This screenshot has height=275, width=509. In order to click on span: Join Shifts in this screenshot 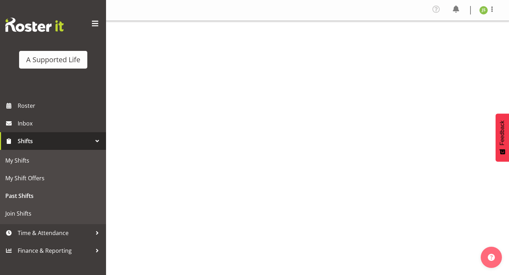, I will do `click(53, 214)`.